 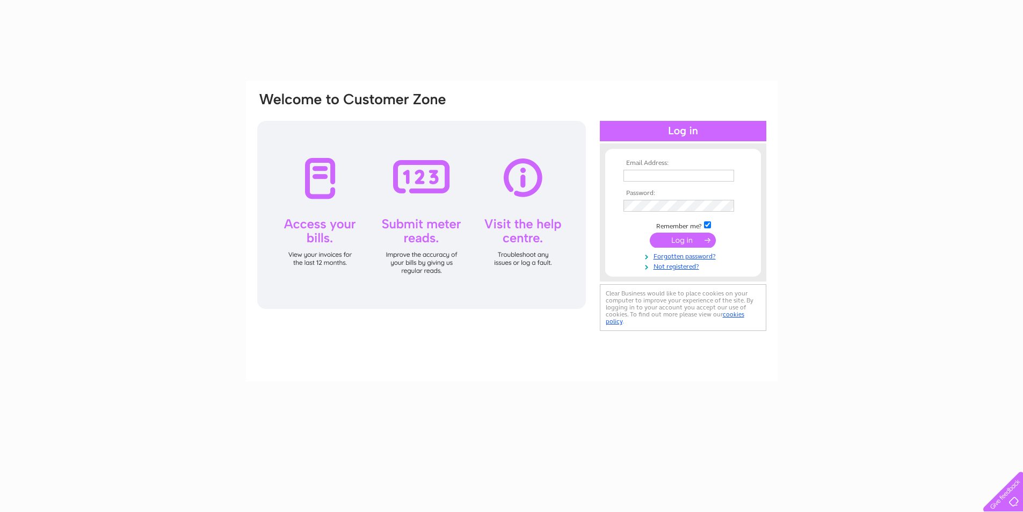 What do you see at coordinates (682, 240) in the screenshot?
I see `input: Submit` at bounding box center [682, 240].